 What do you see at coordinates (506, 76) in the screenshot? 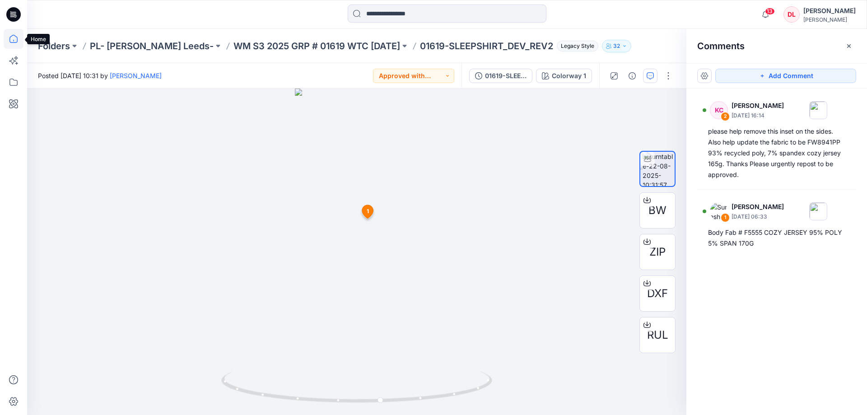
I see `div: 01619-SLEEPSHIRT_DEV_REV2` at bounding box center [506, 76].